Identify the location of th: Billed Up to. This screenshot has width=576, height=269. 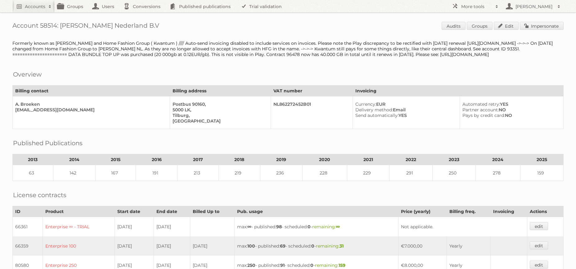
(212, 211).